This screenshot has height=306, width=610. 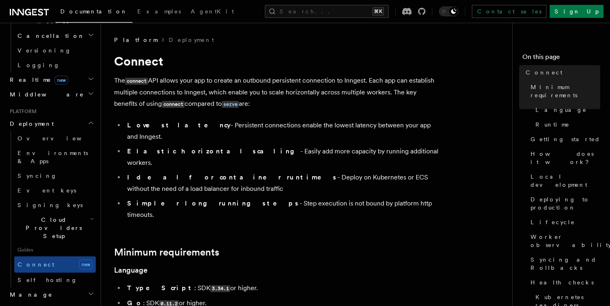 I want to click on li: : SDK or higher., so click(x=282, y=288).